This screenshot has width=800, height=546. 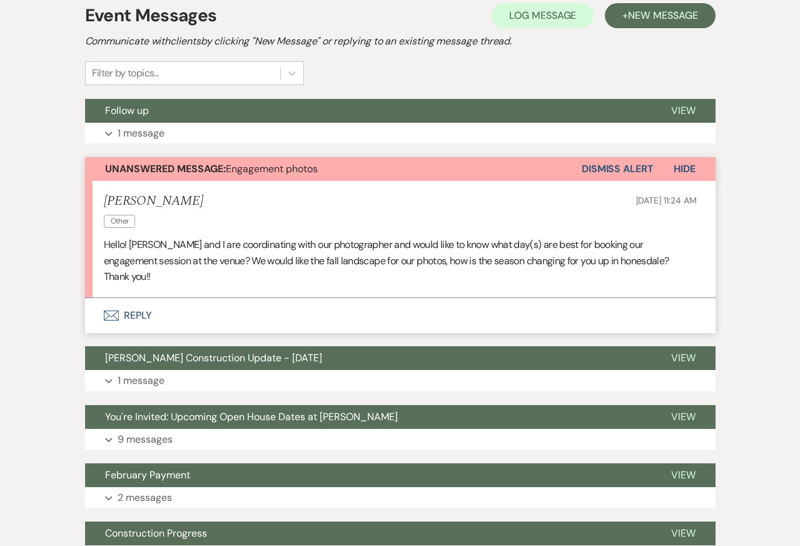 I want to click on span: February Payment, so click(x=148, y=474).